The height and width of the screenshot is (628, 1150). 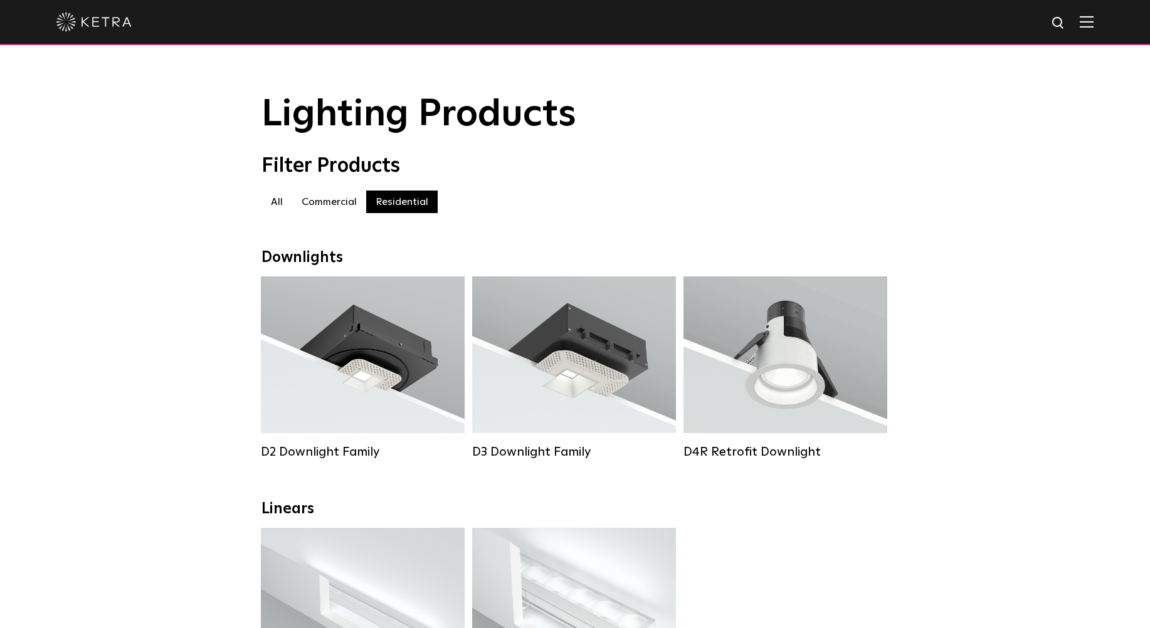 What do you see at coordinates (329, 202) in the screenshot?
I see `label: Commercial` at bounding box center [329, 202].